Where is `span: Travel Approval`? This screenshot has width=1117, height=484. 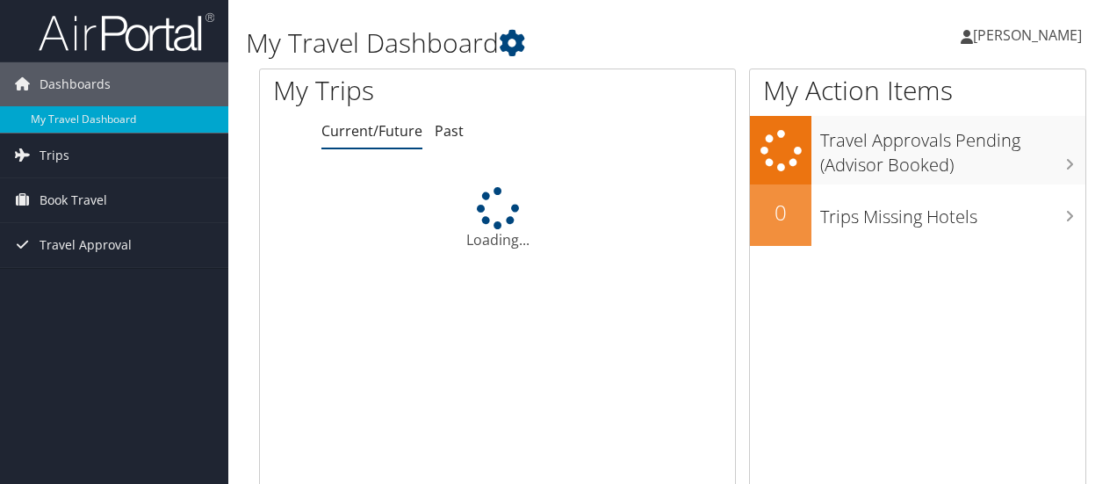 span: Travel Approval is located at coordinates (85, 245).